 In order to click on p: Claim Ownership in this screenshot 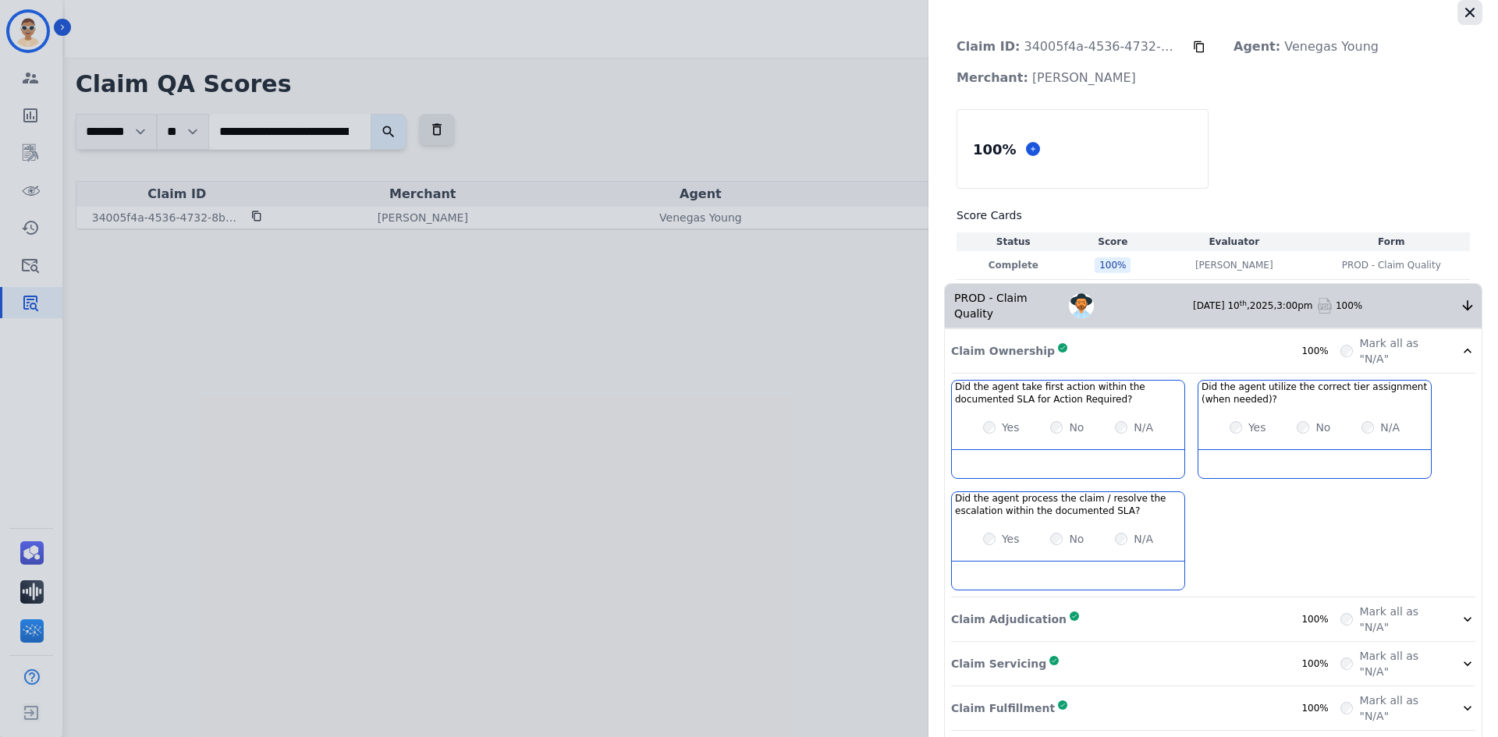, I will do `click(1002, 351)`.